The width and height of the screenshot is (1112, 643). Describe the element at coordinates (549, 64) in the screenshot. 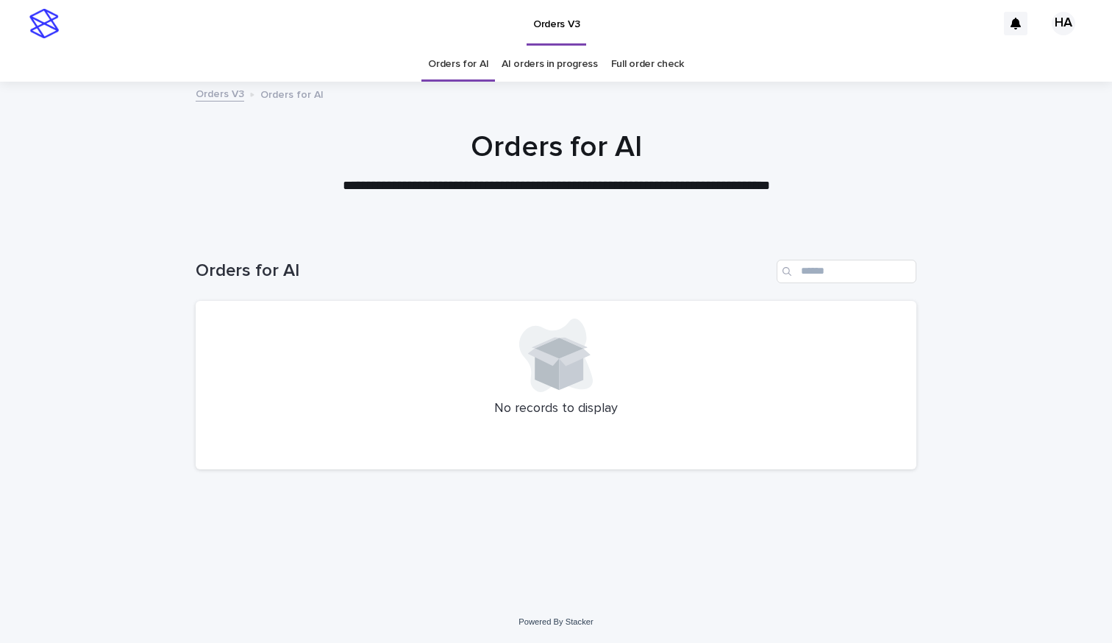

I see `a: AI orders in progress` at that location.